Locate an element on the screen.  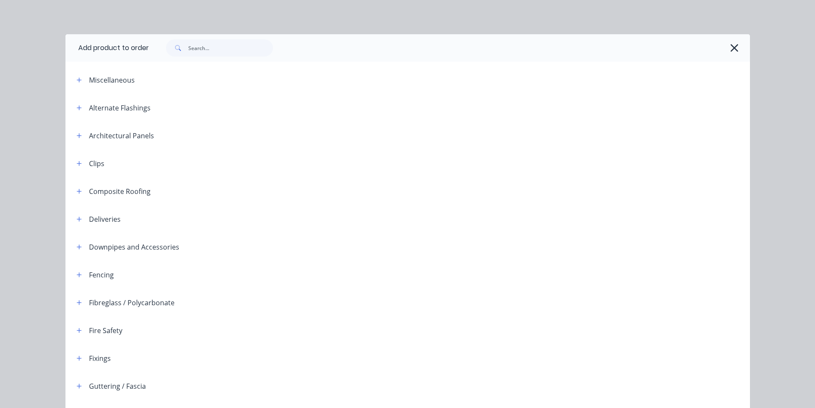
div: Deliveries is located at coordinates (105, 219).